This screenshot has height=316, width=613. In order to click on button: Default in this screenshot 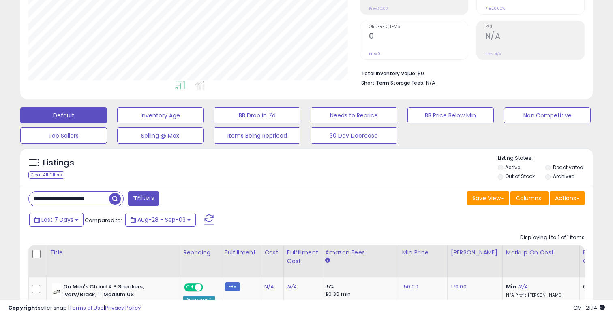, I will do `click(64, 115)`.